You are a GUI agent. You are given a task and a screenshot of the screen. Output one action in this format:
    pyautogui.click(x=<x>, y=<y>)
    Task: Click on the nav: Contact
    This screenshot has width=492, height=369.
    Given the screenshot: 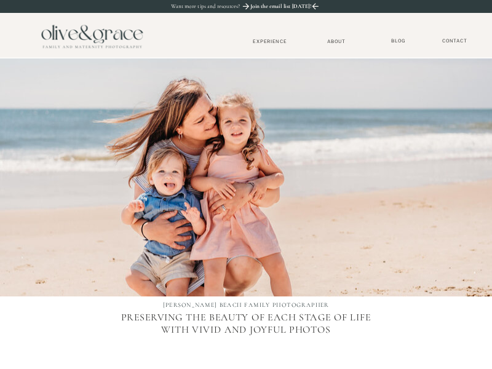 What is the action you would take?
    pyautogui.click(x=454, y=41)
    